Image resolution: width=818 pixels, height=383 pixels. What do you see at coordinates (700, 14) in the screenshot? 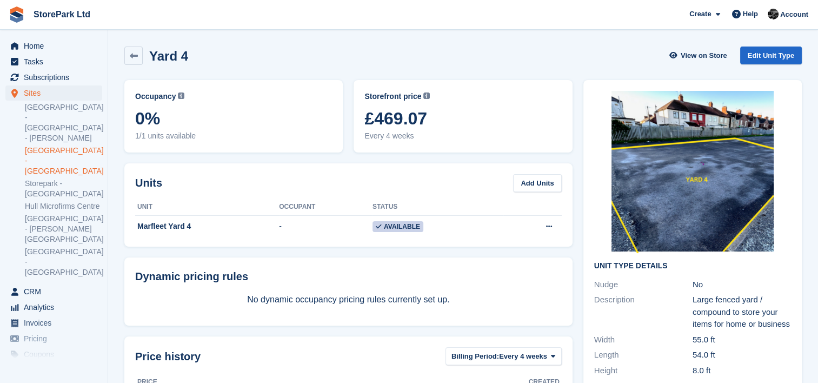
I see `span: Create` at bounding box center [700, 14].